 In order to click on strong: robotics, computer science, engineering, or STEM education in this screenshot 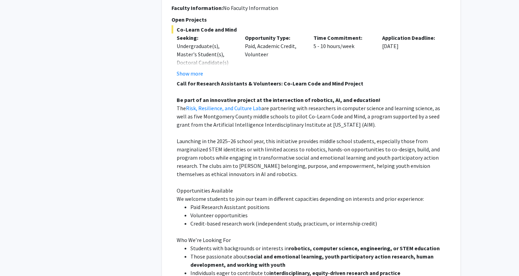, I will do `click(365, 248)`.